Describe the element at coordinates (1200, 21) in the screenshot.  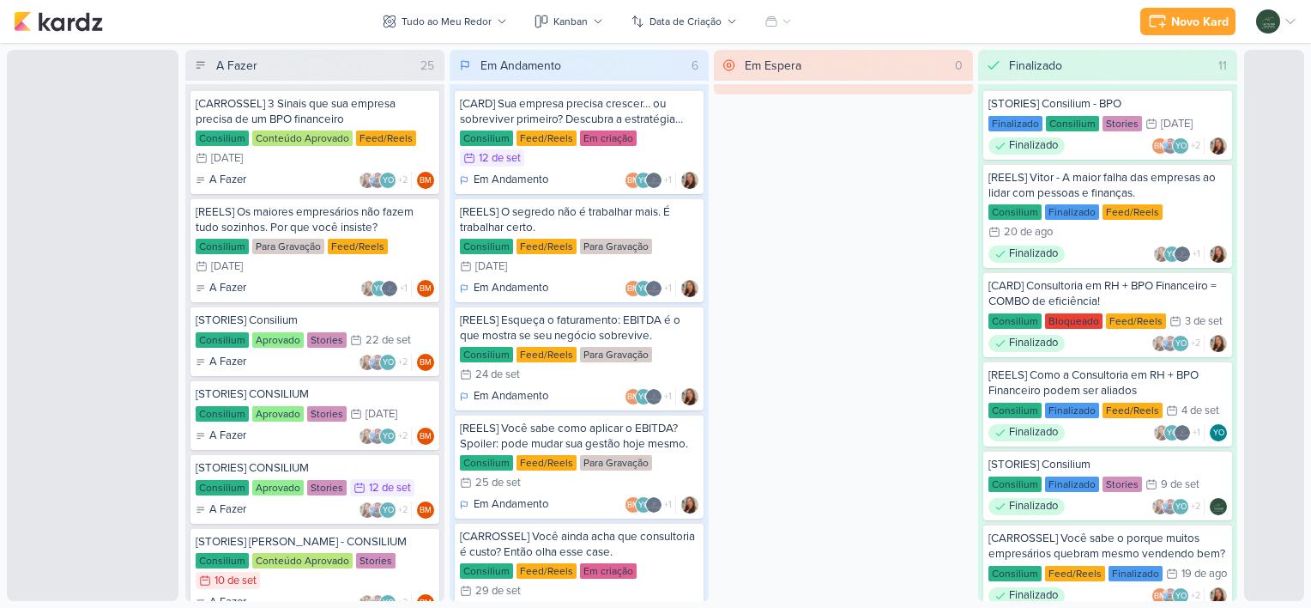
I see `div: Novo Kard` at that location.